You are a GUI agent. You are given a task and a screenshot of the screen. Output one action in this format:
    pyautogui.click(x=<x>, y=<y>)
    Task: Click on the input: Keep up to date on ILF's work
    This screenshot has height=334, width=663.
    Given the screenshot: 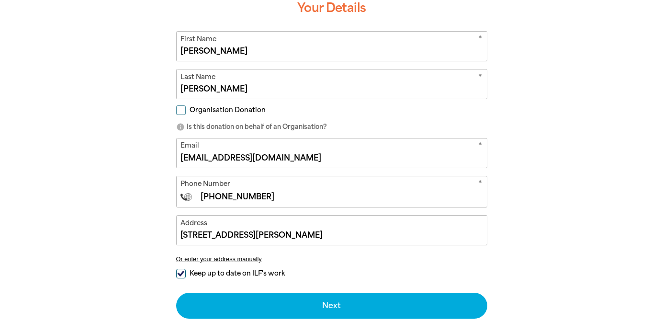 What is the action you would take?
    pyautogui.click(x=181, y=274)
    